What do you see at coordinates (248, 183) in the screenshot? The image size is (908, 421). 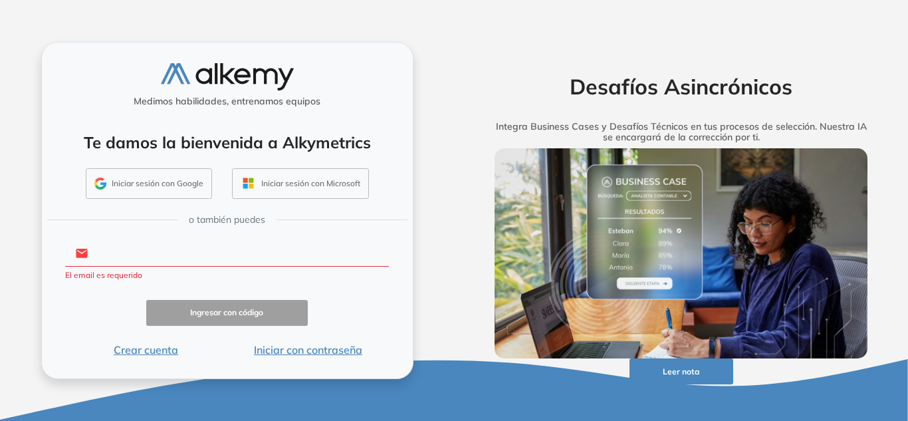 I see `img: OUTLOOK_ICON` at bounding box center [248, 183].